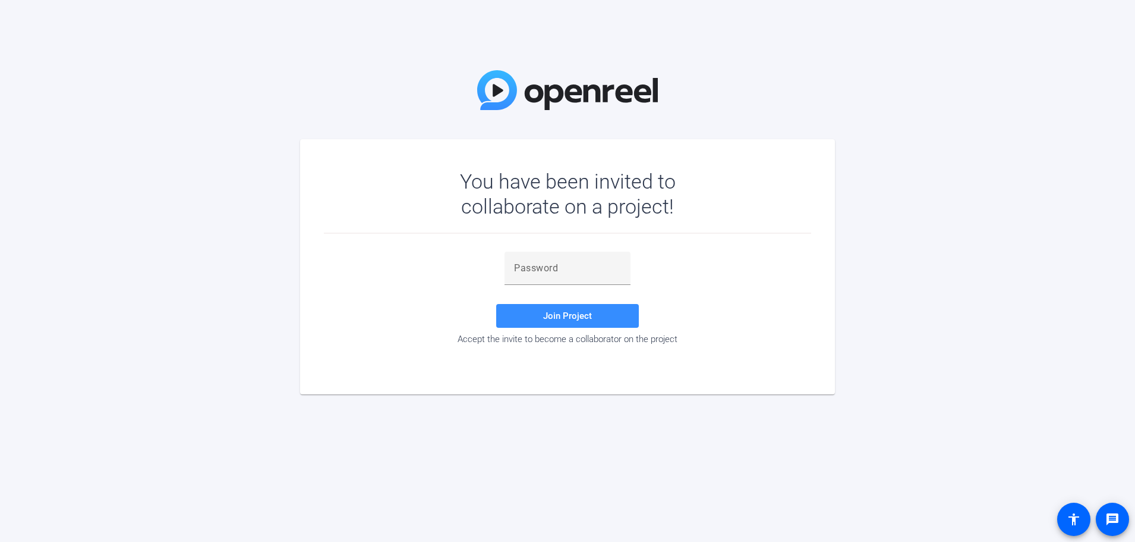 The width and height of the screenshot is (1135, 542). What do you see at coordinates (568, 194) in the screenshot?
I see `div: You have been invited to collaborate on a project!` at bounding box center [568, 194].